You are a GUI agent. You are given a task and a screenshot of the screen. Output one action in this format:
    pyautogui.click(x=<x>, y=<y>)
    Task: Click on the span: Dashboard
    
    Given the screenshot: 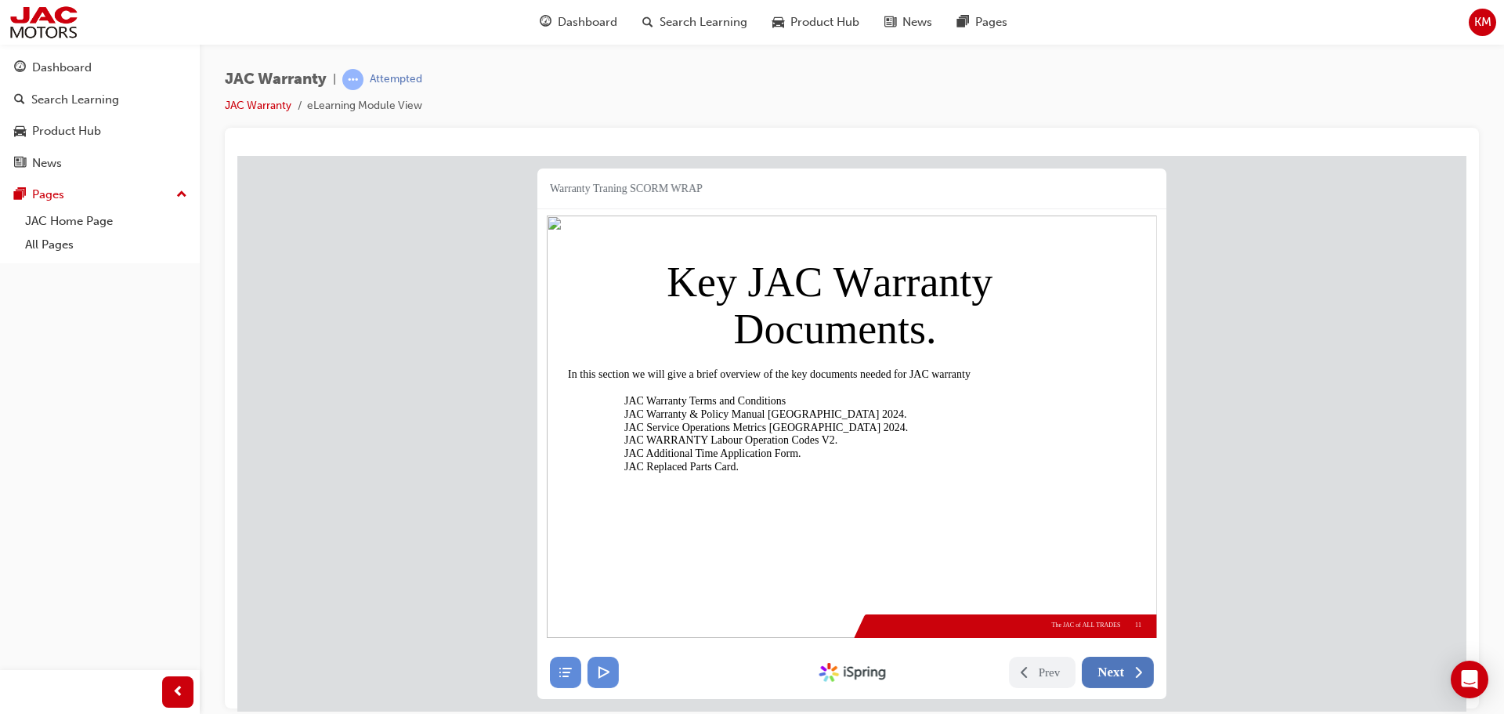 What is the action you would take?
    pyautogui.click(x=588, y=22)
    